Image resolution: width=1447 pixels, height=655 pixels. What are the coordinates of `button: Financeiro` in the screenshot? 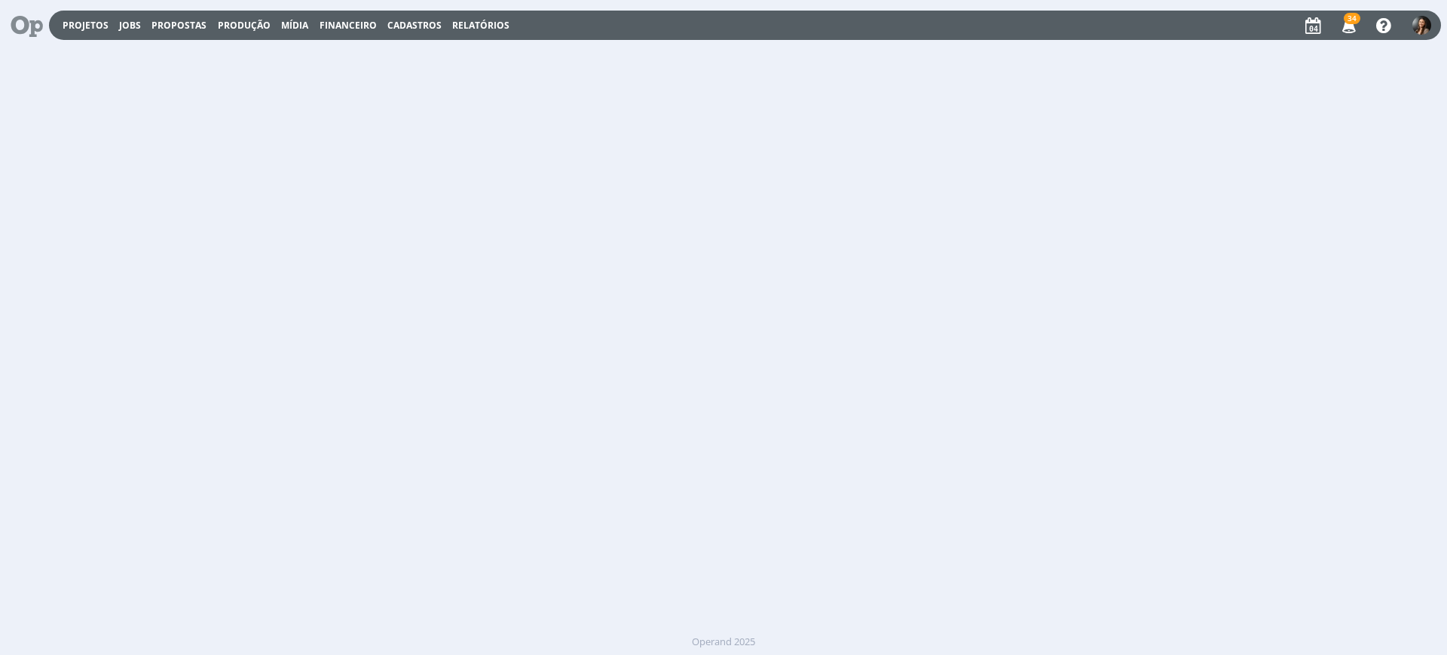 It's located at (348, 26).